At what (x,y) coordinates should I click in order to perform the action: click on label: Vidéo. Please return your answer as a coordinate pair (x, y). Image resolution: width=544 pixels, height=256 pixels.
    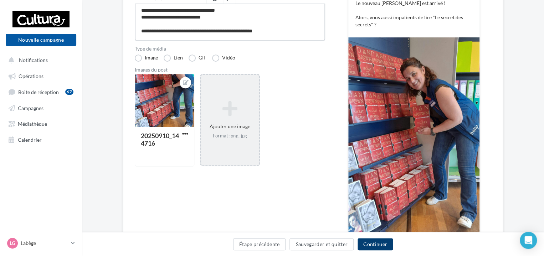
    Looking at the image, I should click on (223, 58).